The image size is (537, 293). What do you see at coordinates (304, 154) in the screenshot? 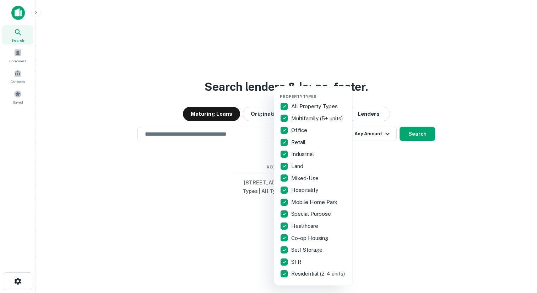
I see `p: Industrial` at bounding box center [304, 154].